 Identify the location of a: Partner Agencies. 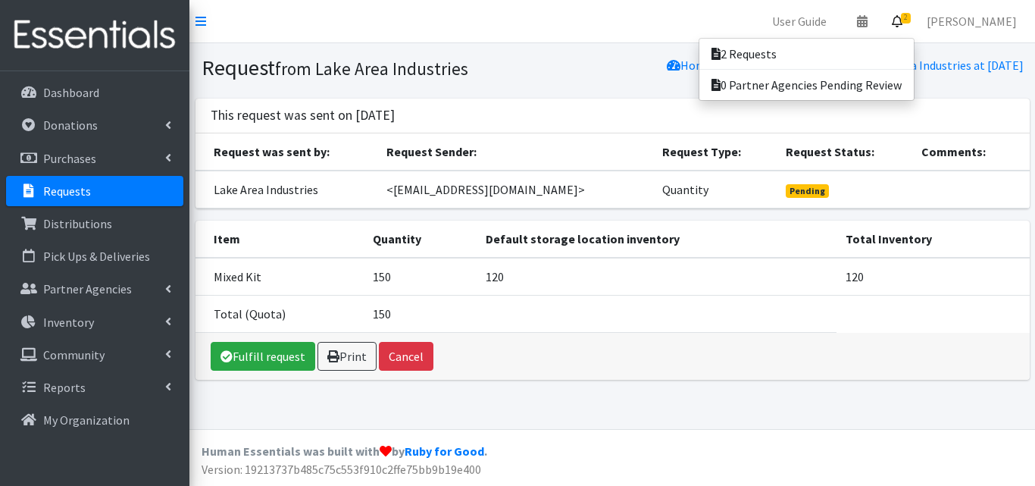
(95, 289).